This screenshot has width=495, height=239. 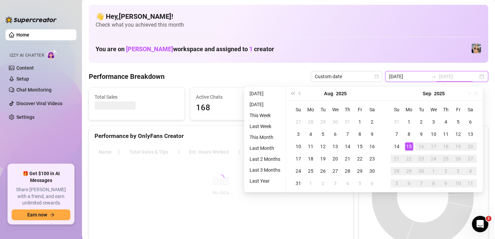 I want to click on td: 2025-09-08, so click(x=409, y=134).